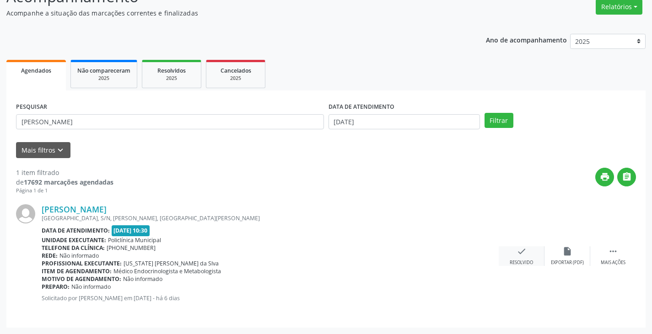 The height and width of the screenshot is (334, 652). What do you see at coordinates (65, 172) in the screenshot?
I see `div: 1 item filtrado` at bounding box center [65, 172].